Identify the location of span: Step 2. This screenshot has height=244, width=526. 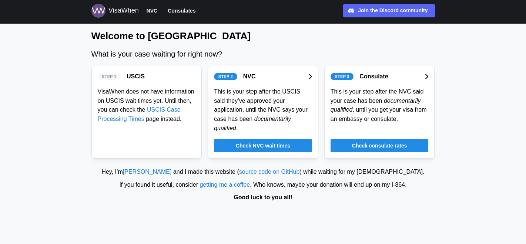
(225, 77).